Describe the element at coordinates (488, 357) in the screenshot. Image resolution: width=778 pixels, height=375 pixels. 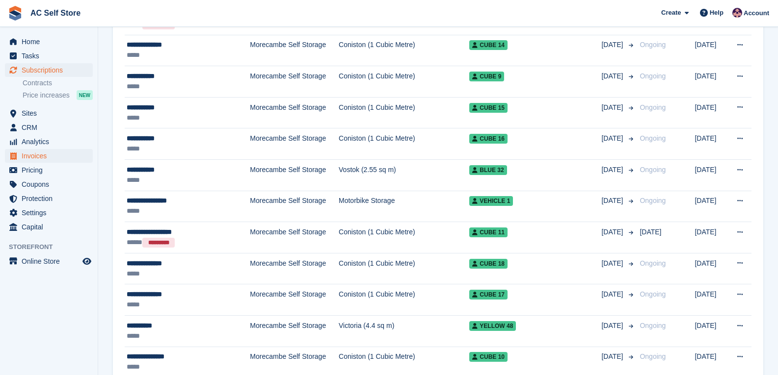
I see `span: Cube 10` at that location.